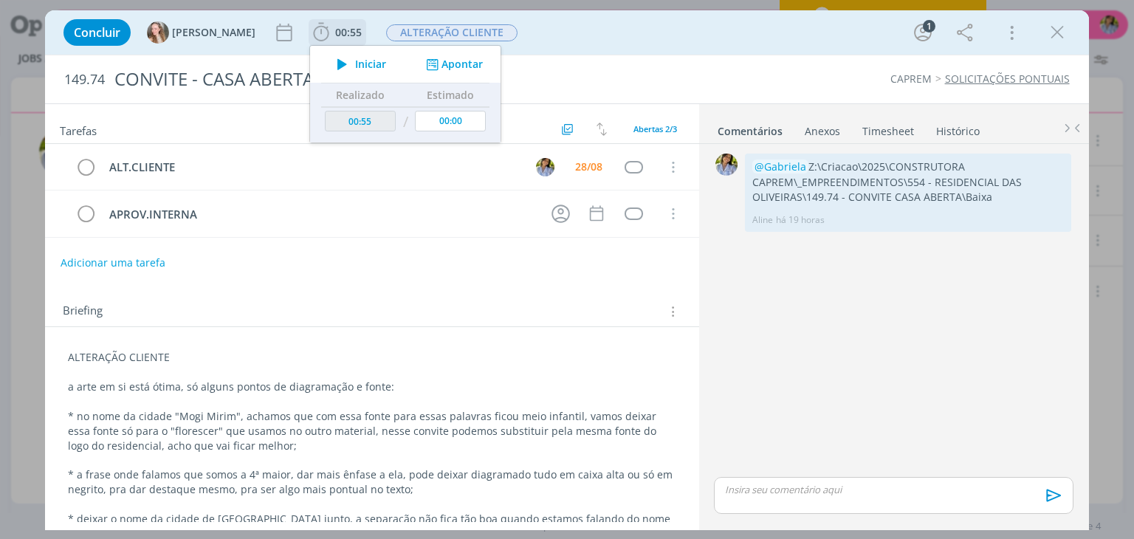 This screenshot has height=539, width=1134. What do you see at coordinates (357, 64) in the screenshot?
I see `button: Iniciar` at bounding box center [357, 64].